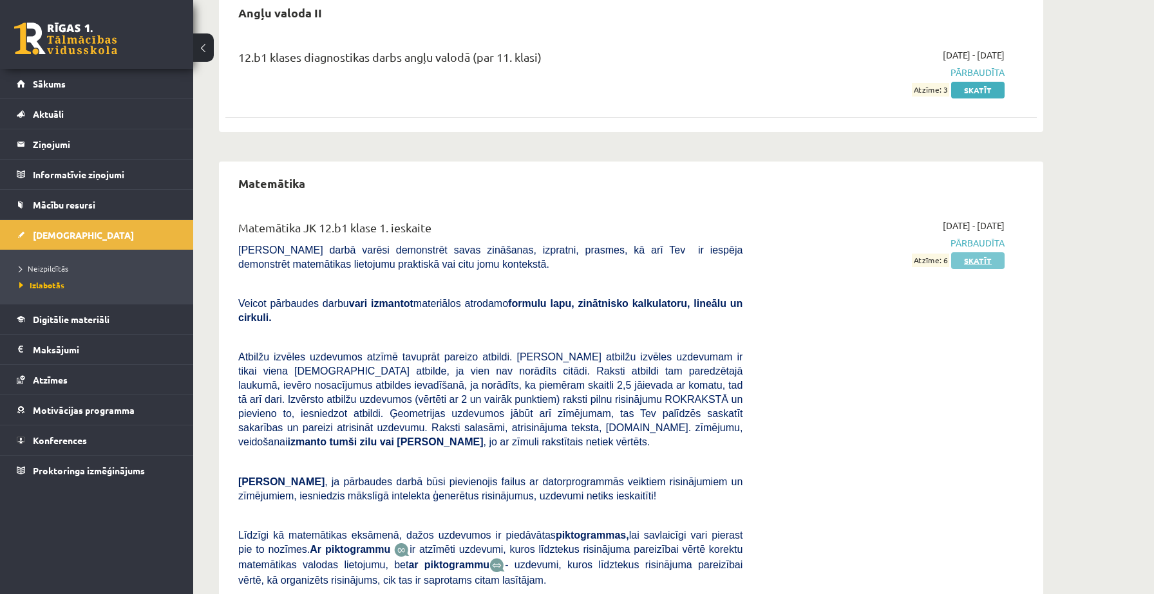 The width and height of the screenshot is (1154, 594). Describe the element at coordinates (97, 205) in the screenshot. I see `a: Mācību resursi` at that location.